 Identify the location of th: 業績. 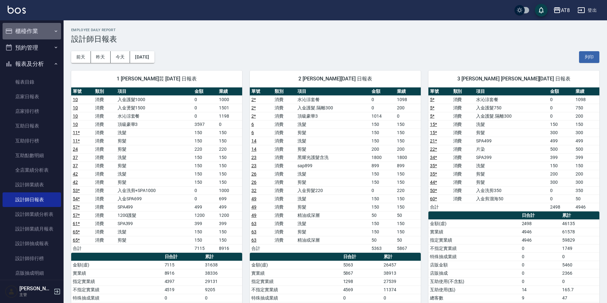
(230, 92).